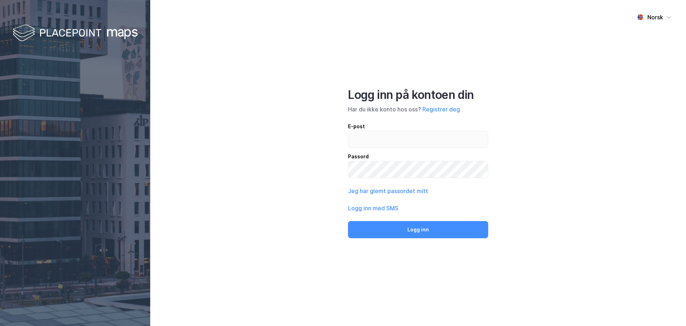  I want to click on div: Har du ikke konto hos oss?, so click(418, 109).